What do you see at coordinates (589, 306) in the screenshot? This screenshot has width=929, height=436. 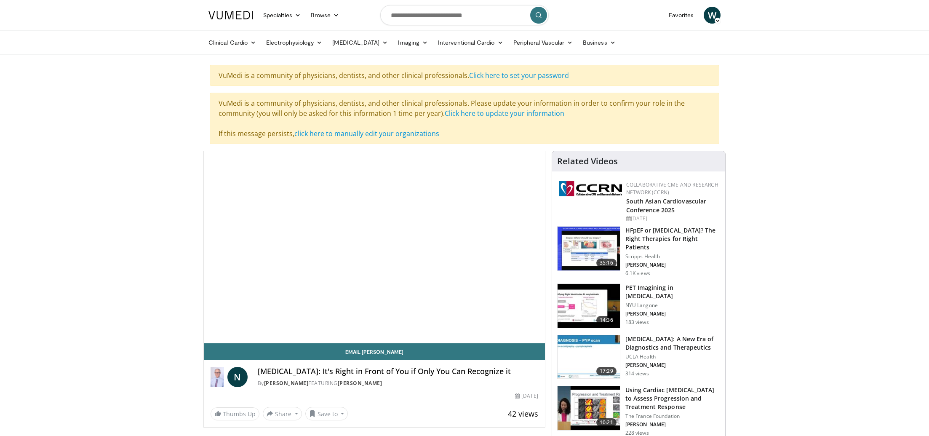 I see `img: cac2b0cd-2f26-4174-8237-e40d74628455.150x105_q85_crop-smart_upscale.jpg` at bounding box center [589, 306].